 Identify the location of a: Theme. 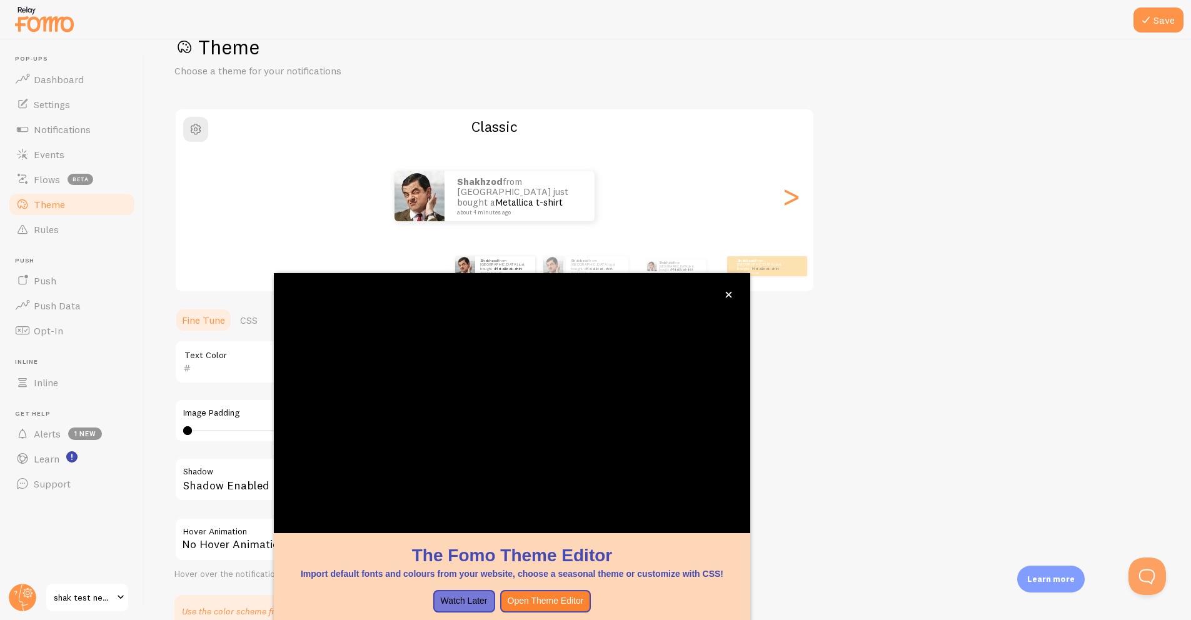
(72, 204).